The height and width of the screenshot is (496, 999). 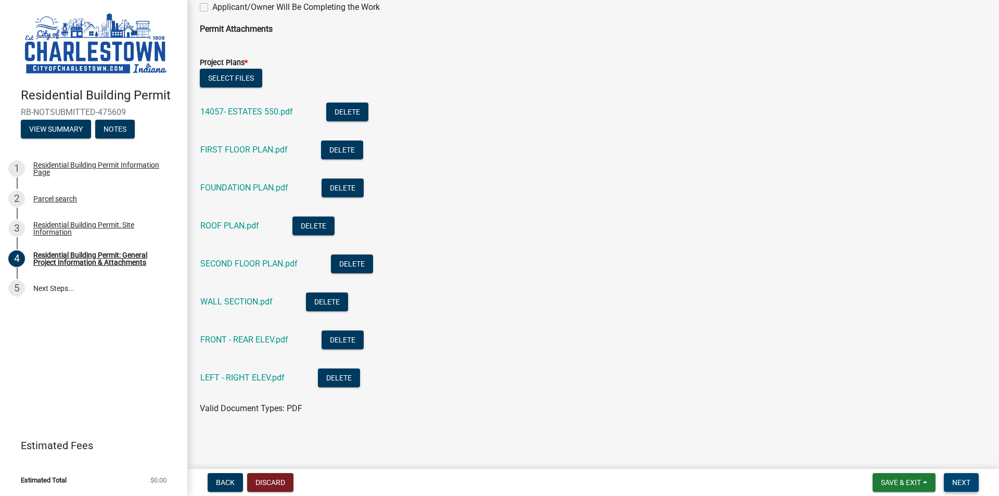 What do you see at coordinates (17, 259) in the screenshot?
I see `div: 4` at bounding box center [17, 259].